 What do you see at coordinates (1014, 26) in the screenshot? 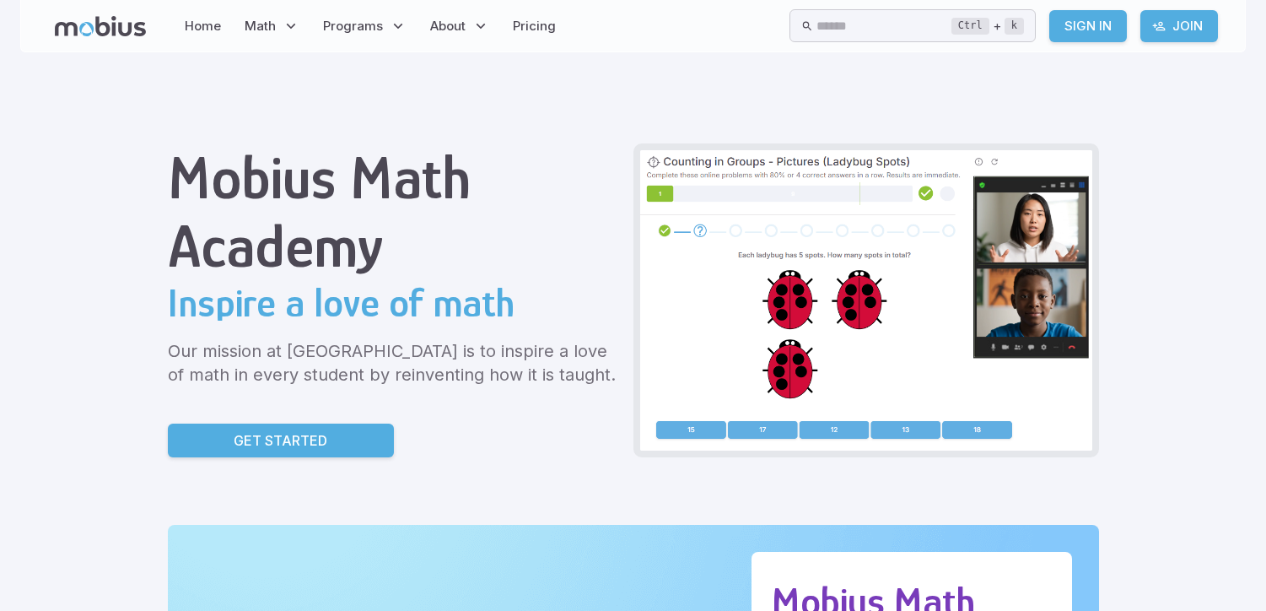
I see `kbd: k` at bounding box center [1014, 26].